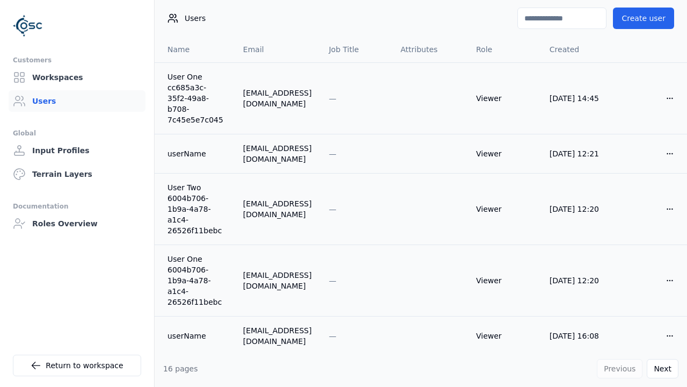  I want to click on button: Next, so click(663, 368).